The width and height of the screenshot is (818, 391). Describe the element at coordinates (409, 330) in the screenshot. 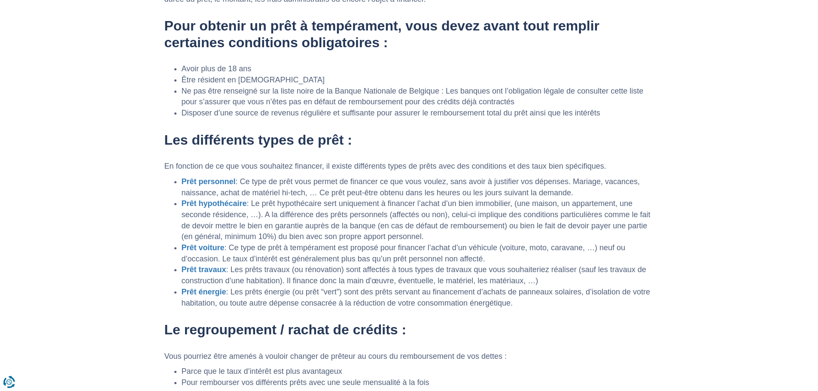

I see `h2: Le regroupement / rachat de crédits :` at that location.